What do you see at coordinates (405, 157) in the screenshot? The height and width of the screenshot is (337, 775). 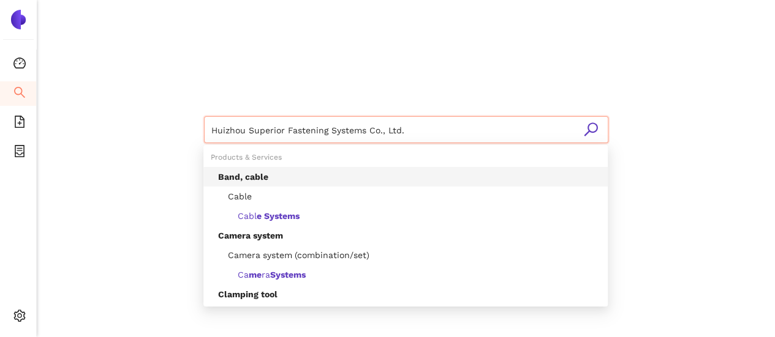 I see `div: Products & Services` at bounding box center [405, 157].